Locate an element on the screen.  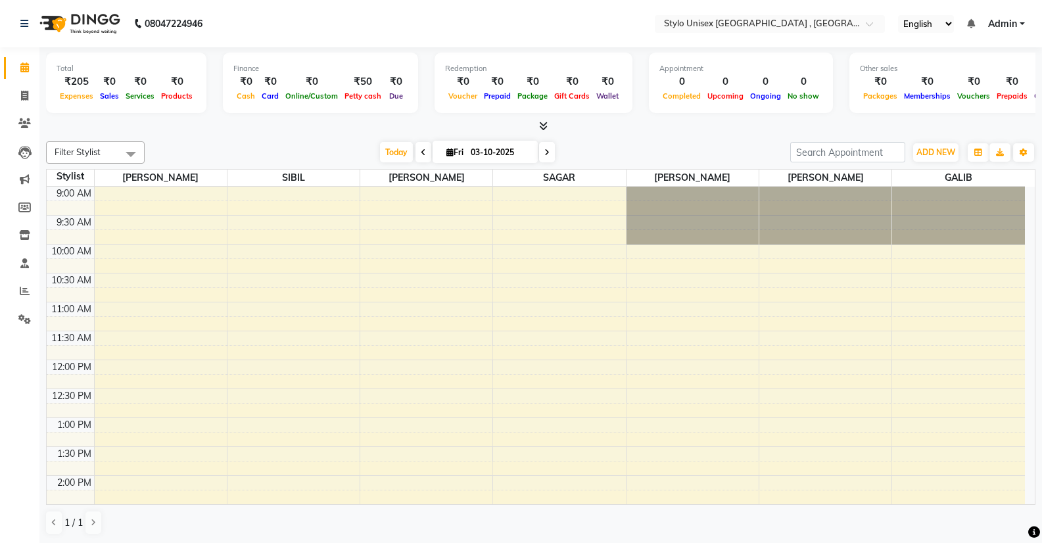
span: Vouchers is located at coordinates (973, 96).